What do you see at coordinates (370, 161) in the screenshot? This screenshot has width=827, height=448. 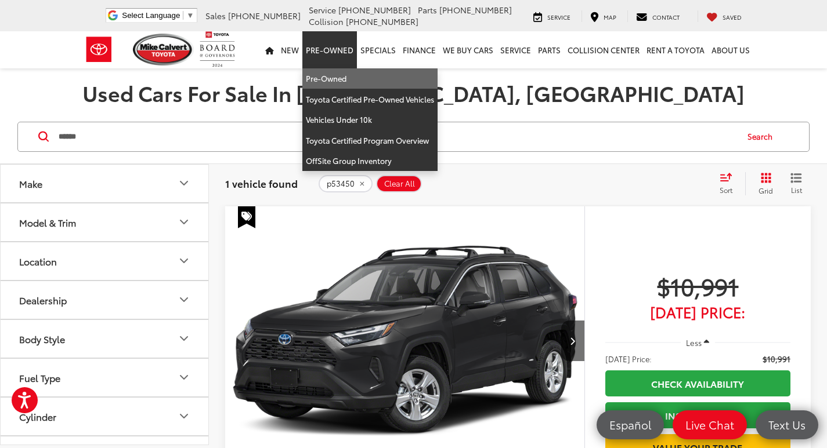 I see `a: OffSite Group Inventory` at bounding box center [370, 161].